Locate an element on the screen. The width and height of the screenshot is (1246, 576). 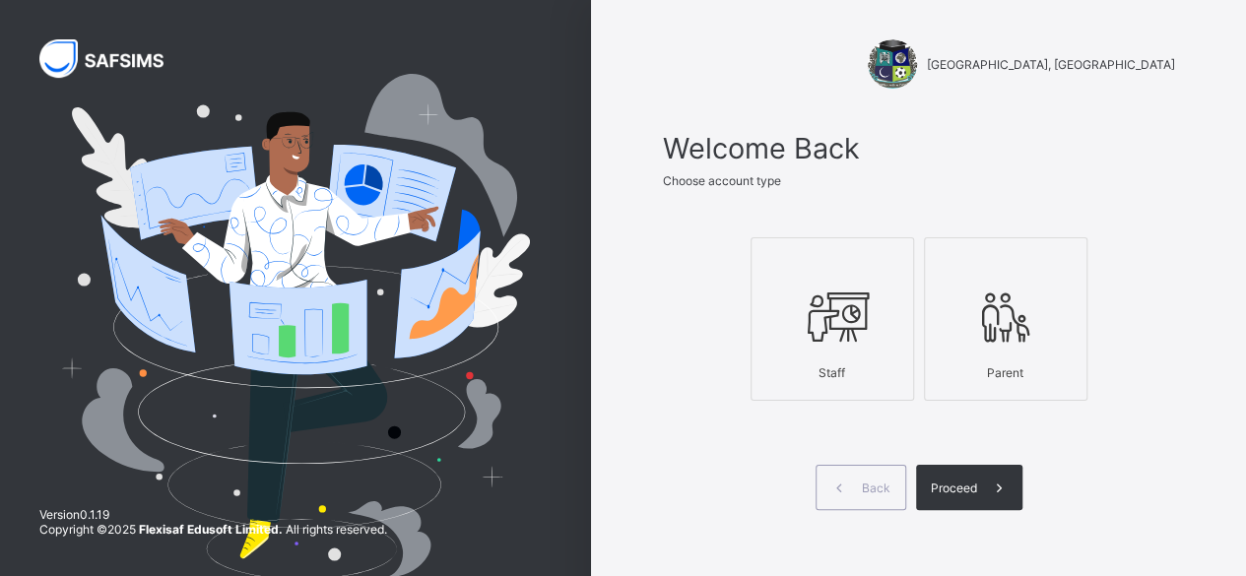
div: Staff is located at coordinates (832, 372).